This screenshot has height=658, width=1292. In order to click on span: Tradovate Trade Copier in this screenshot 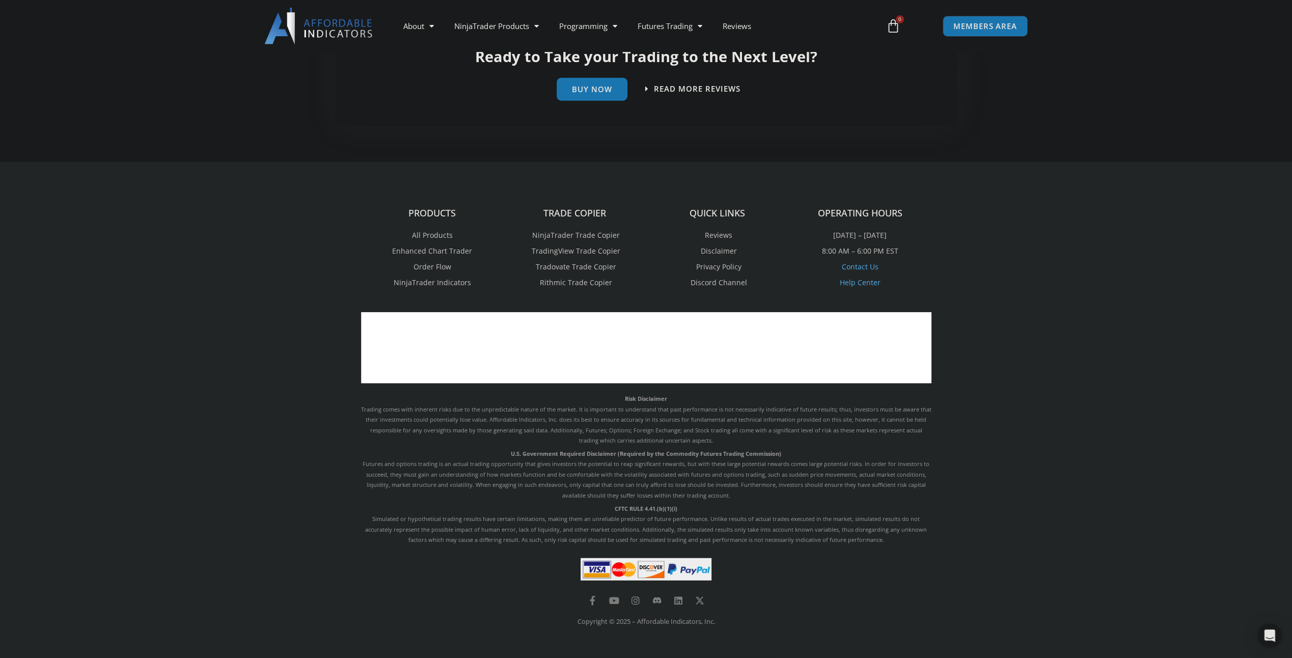, I will do `click(574, 267)`.